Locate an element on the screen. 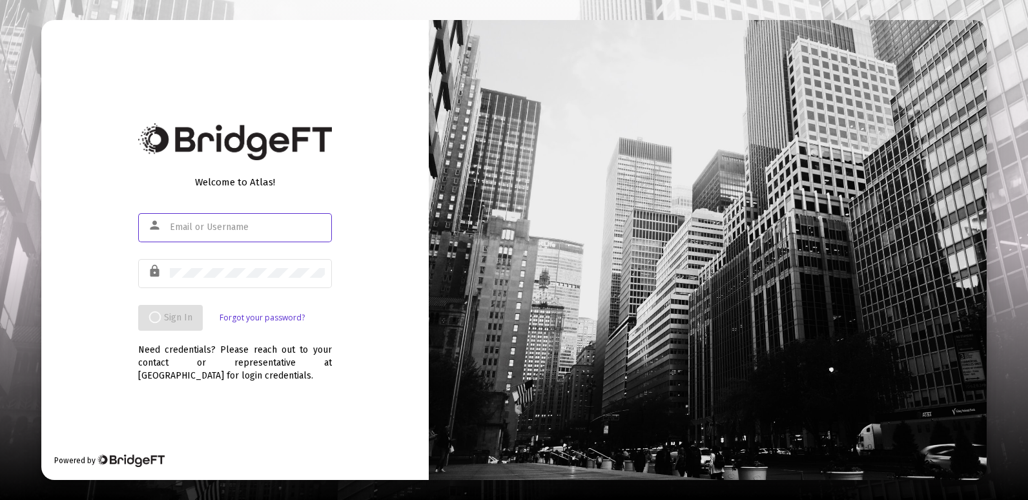  div: Welcome to Atlas! is located at coordinates (235, 182).